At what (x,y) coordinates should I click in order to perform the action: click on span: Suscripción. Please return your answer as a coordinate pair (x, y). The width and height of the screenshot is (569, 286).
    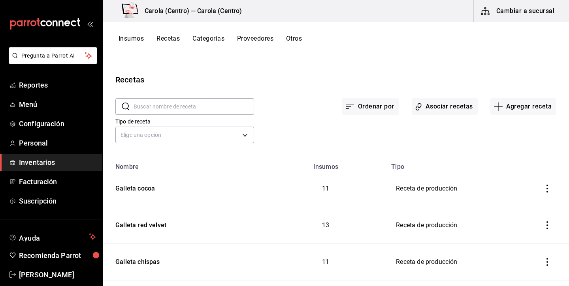
    Looking at the image, I should click on (57, 201).